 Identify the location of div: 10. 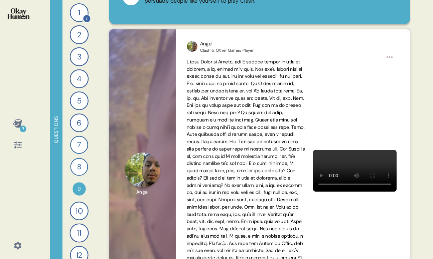
(79, 211).